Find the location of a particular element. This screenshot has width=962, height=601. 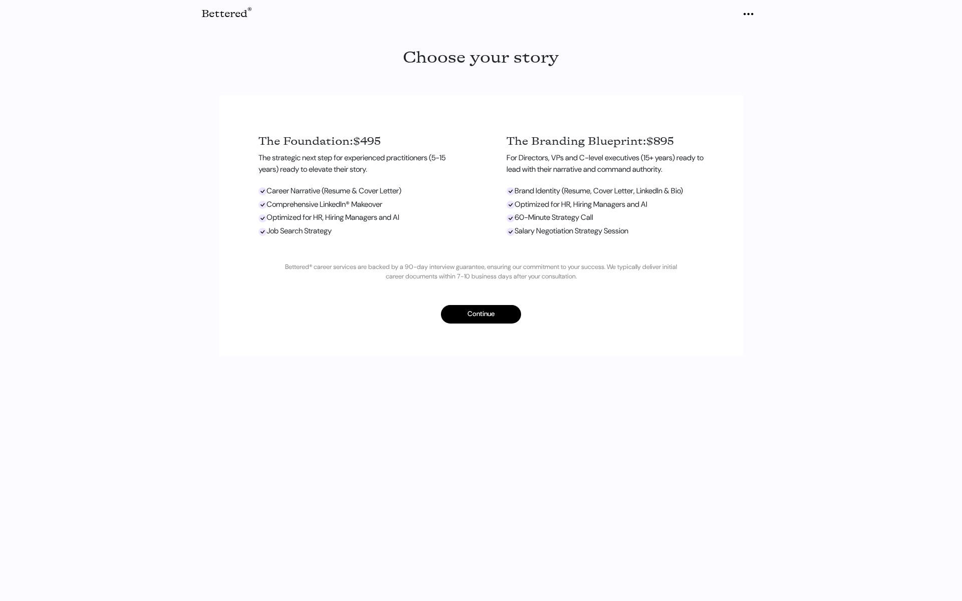

h2: Choose your story is located at coordinates (481, 58).